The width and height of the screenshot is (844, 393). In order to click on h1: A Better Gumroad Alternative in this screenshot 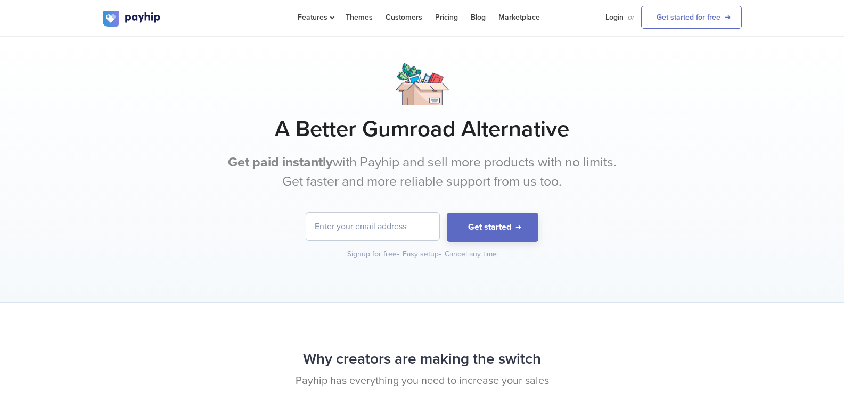, I will do `click(422, 129)`.